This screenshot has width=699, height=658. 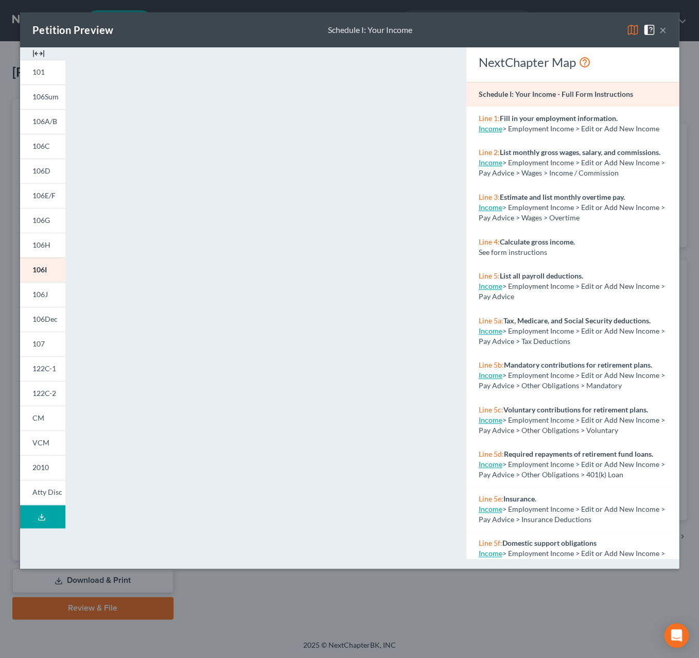 What do you see at coordinates (491, 320) in the screenshot?
I see `span: Line 5a:` at bounding box center [491, 320].